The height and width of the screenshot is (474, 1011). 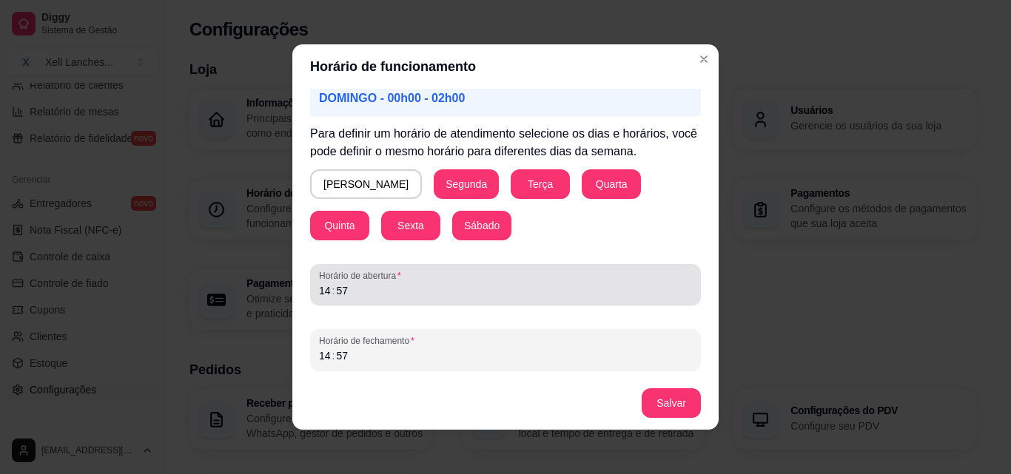 I want to click on button: Close, so click(x=704, y=59).